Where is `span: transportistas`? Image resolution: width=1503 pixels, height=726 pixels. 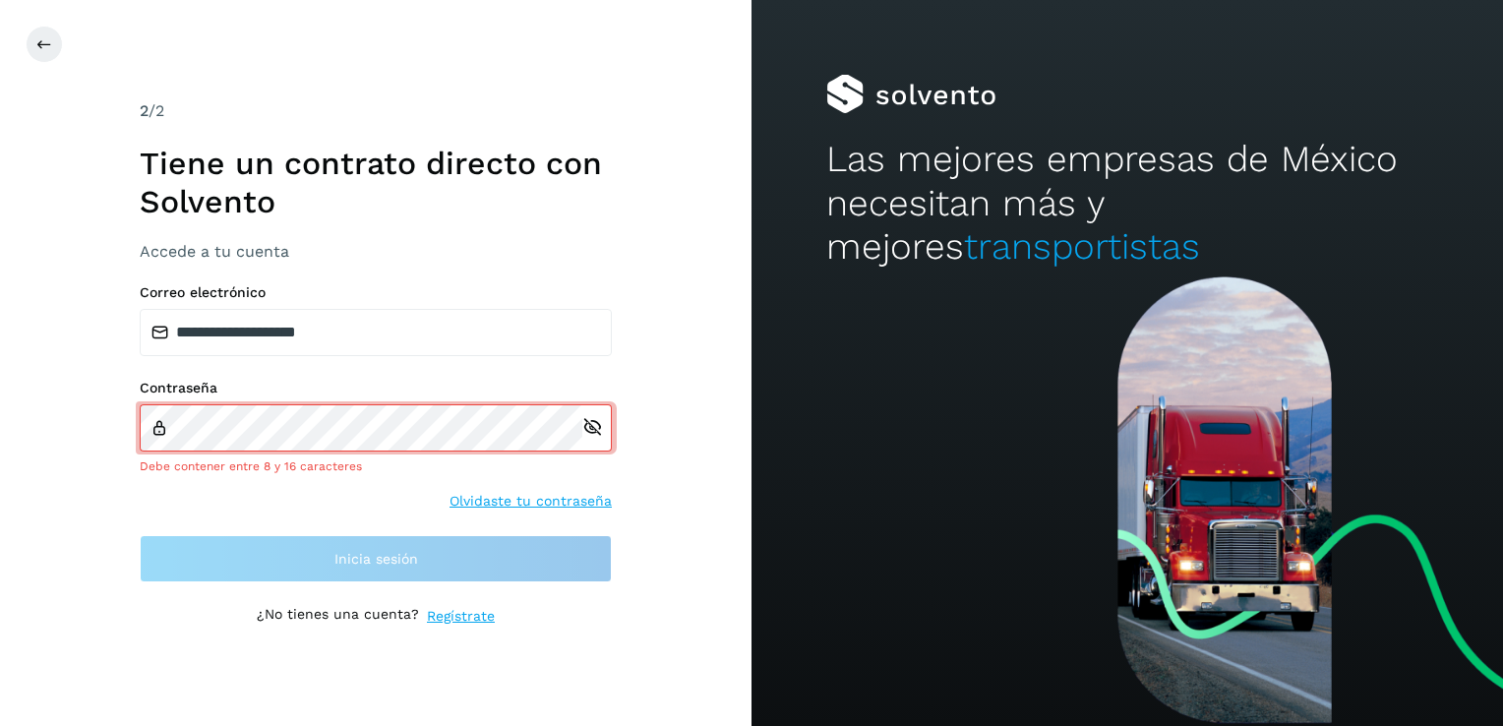
span: transportistas is located at coordinates (1082, 246).